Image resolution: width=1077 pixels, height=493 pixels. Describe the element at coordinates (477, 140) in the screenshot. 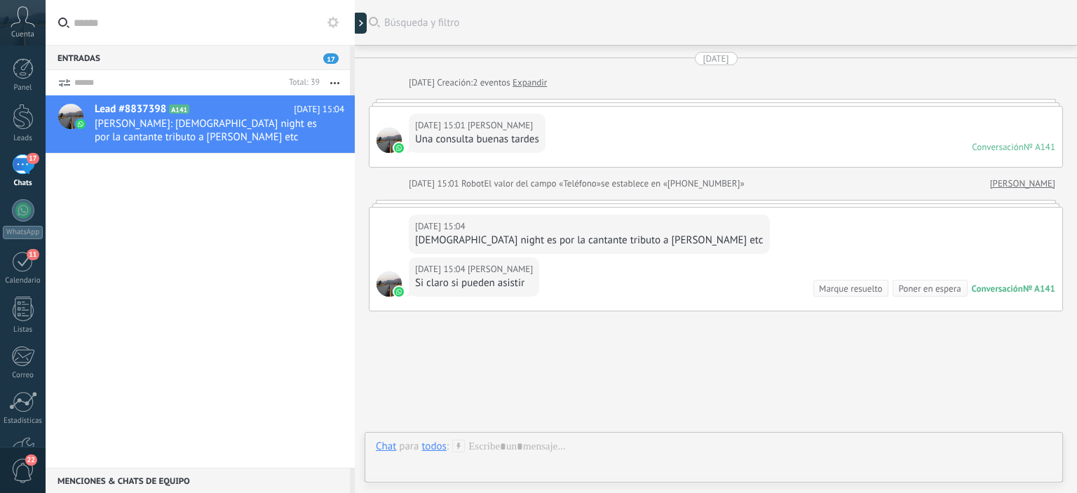

I see `div: Una consulta buenas tardes` at that location.